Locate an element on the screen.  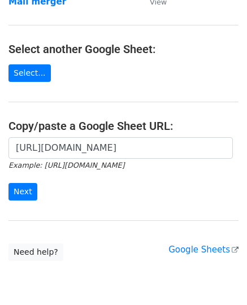
input: Paste your Google Sheet URL here is located at coordinates (120, 148).